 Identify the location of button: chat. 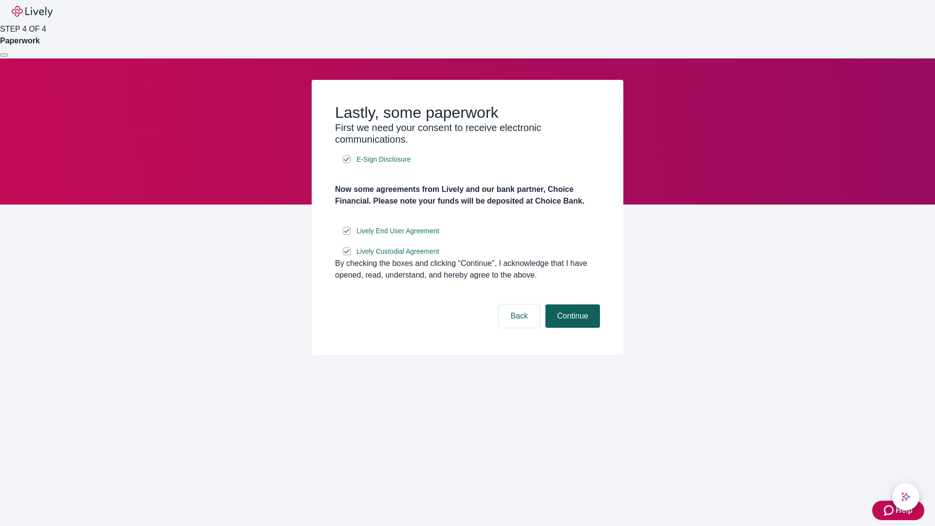
(906, 497).